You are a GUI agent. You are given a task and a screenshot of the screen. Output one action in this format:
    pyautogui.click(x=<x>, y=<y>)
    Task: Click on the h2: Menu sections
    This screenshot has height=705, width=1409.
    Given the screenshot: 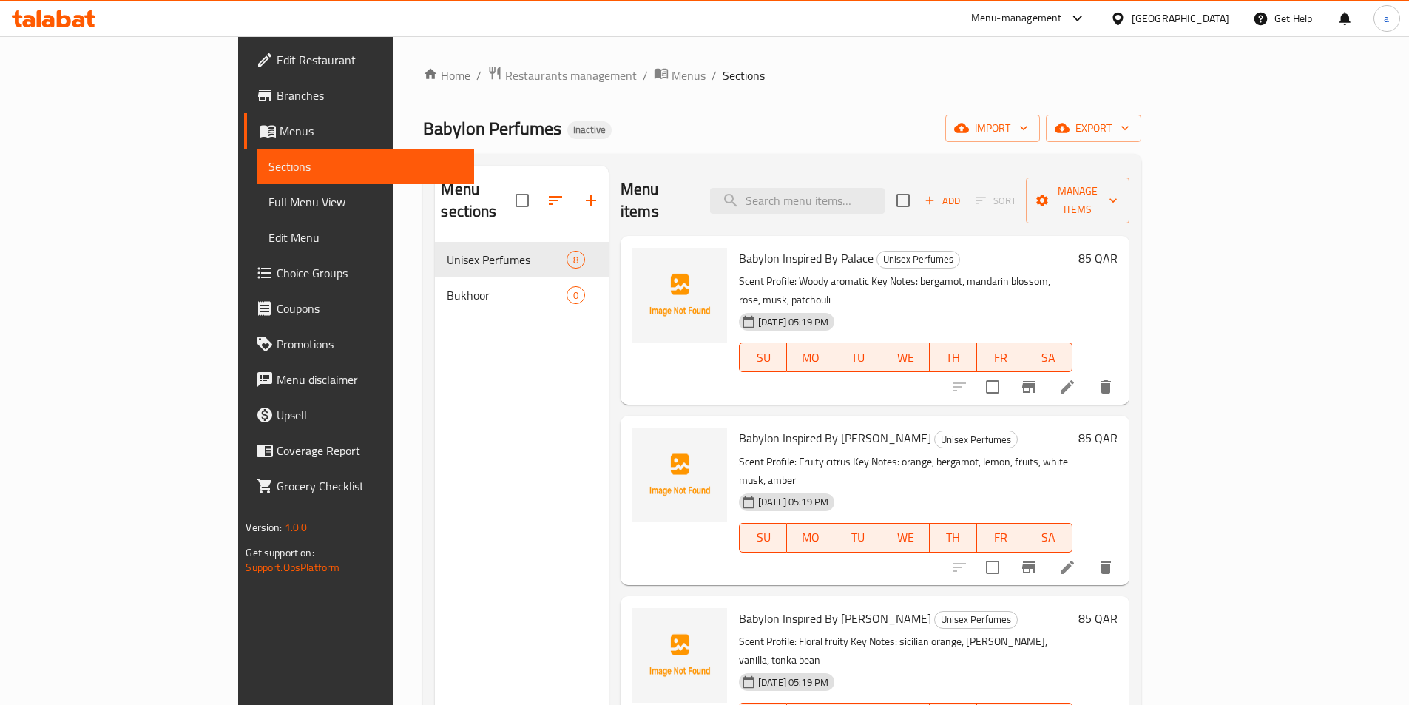 What is the action you would take?
    pyautogui.click(x=478, y=200)
    